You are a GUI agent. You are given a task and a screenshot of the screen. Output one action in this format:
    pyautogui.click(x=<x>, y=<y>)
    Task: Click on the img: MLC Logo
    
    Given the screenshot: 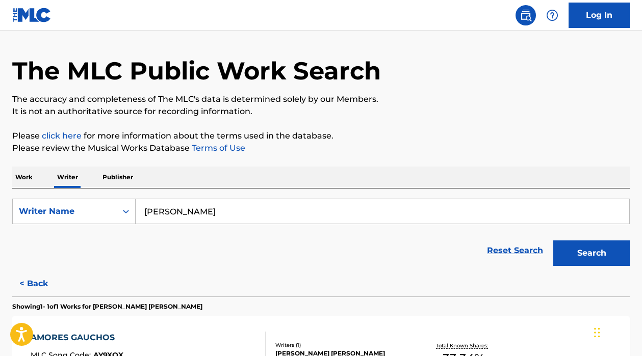 What is the action you would take?
    pyautogui.click(x=32, y=15)
    